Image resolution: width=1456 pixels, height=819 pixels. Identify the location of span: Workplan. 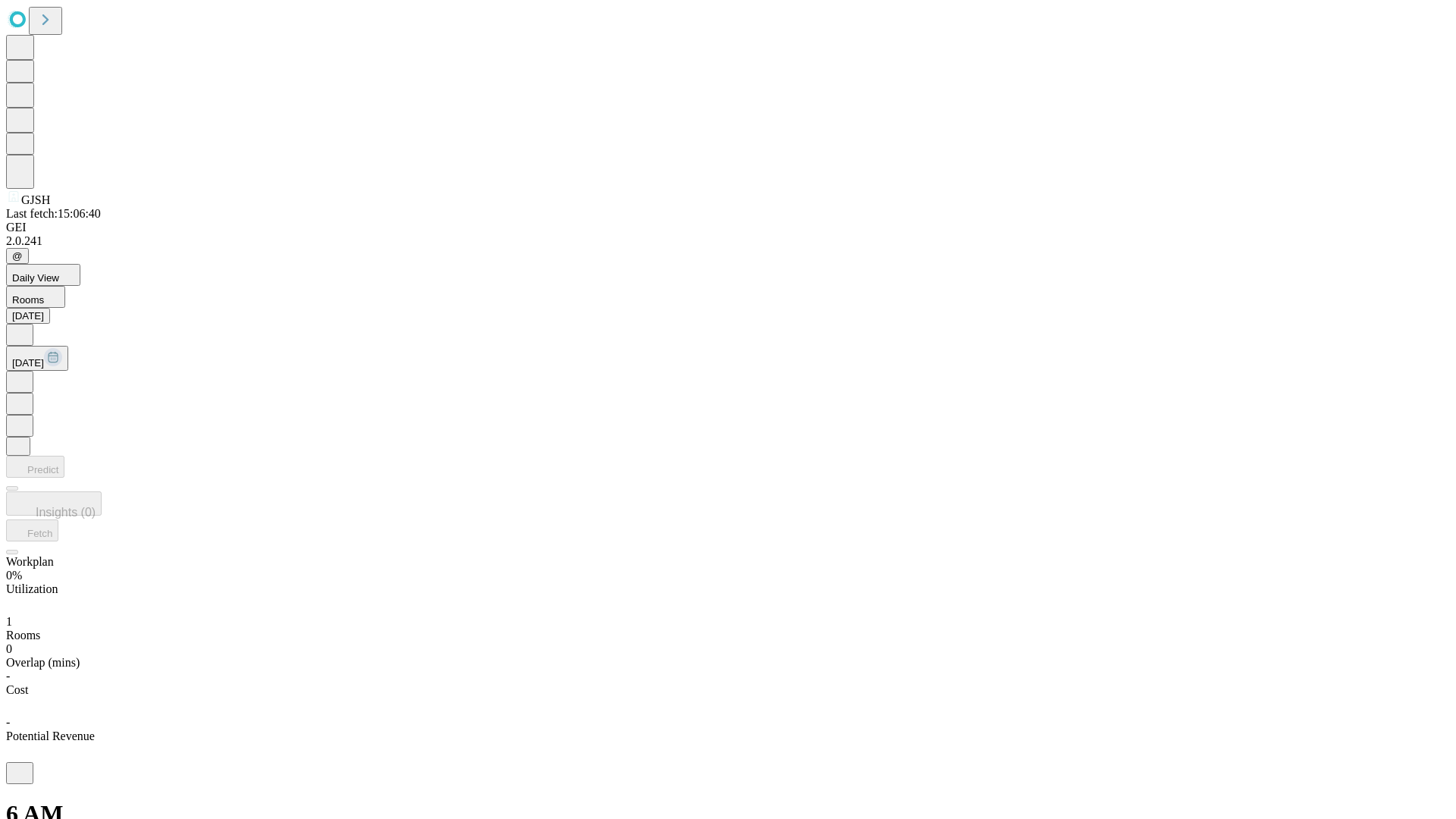
(29, 561).